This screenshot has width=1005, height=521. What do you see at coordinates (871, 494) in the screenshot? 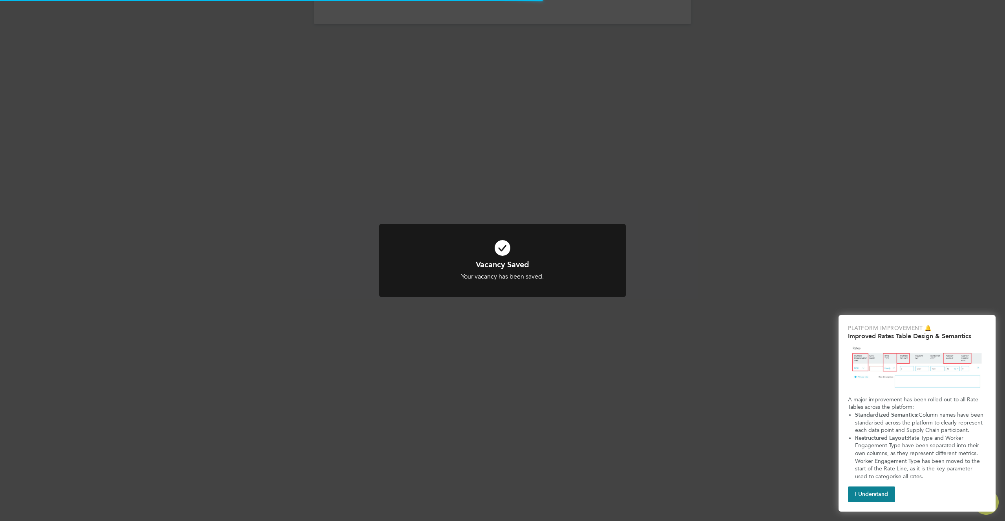
I see `button: I Understand` at bounding box center [871, 494].